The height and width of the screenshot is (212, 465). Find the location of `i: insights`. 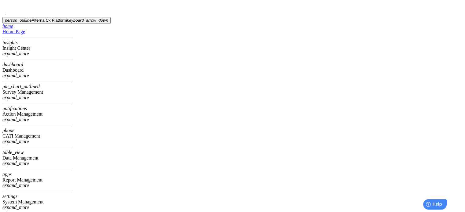

i: insights is located at coordinates (10, 42).